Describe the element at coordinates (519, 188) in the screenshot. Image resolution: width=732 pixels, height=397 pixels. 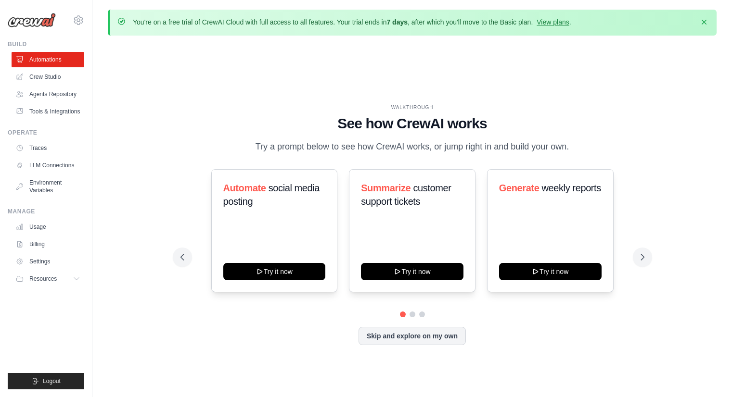
I see `span: Generate` at that location.